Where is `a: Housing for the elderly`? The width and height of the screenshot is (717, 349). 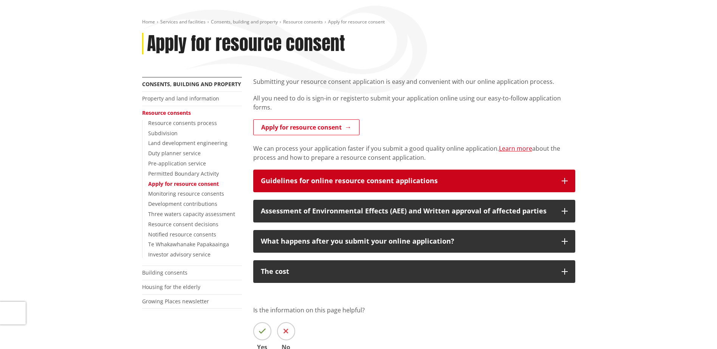 a: Housing for the elderly is located at coordinates (171, 287).